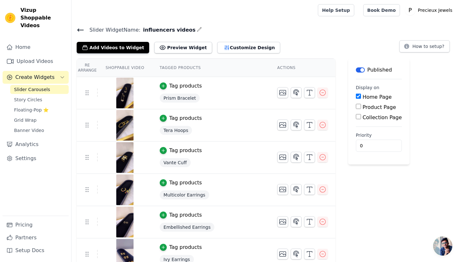  I want to click on span: Create Widgets, so click(35, 77).